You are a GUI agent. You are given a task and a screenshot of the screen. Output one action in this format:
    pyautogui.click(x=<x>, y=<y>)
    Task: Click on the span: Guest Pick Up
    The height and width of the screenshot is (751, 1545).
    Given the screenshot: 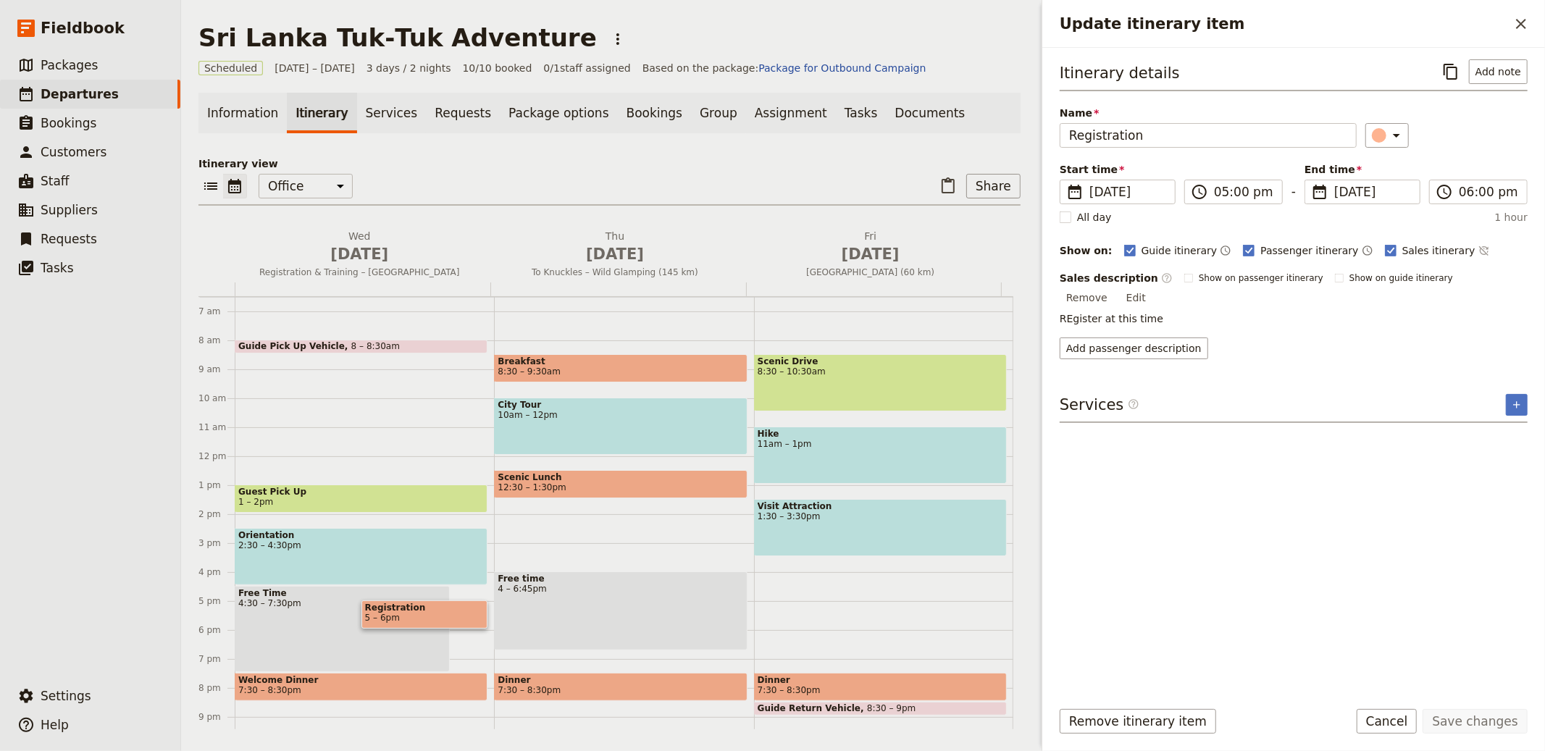 What is the action you would take?
    pyautogui.click(x=361, y=492)
    